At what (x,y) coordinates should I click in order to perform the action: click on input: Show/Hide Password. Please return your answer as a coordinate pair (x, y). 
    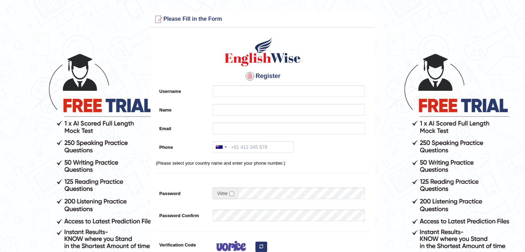
    Looking at the image, I should click on (232, 194).